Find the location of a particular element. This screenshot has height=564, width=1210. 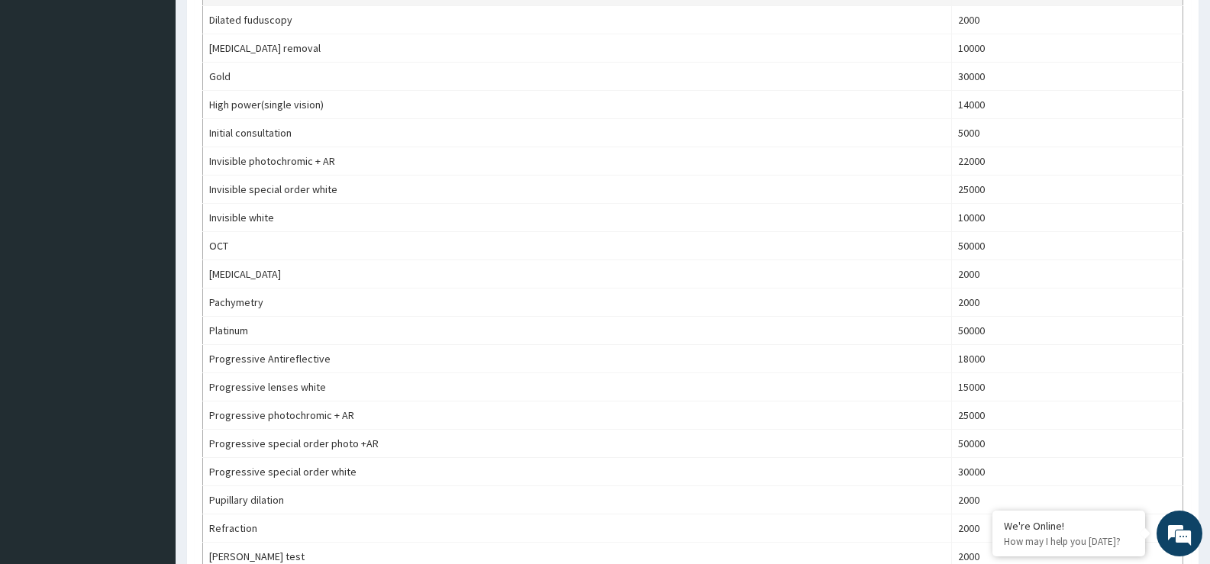

td: 18000 is located at coordinates (1066, 359).